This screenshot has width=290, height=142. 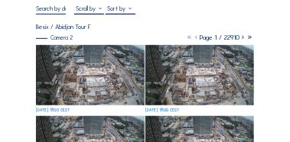 What do you see at coordinates (89, 75) in the screenshot?
I see `img: image_52785259` at bounding box center [89, 75].